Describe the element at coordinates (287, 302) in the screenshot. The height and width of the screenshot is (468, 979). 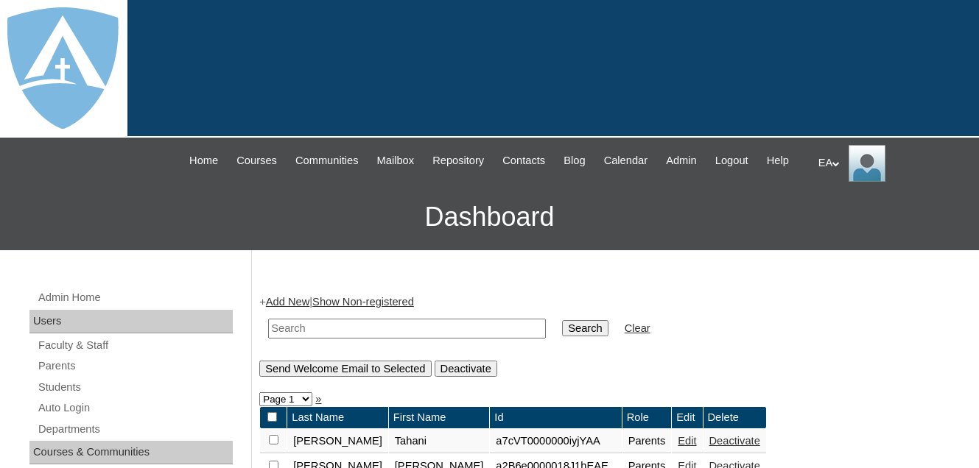
I see `a: Add New` at that location.